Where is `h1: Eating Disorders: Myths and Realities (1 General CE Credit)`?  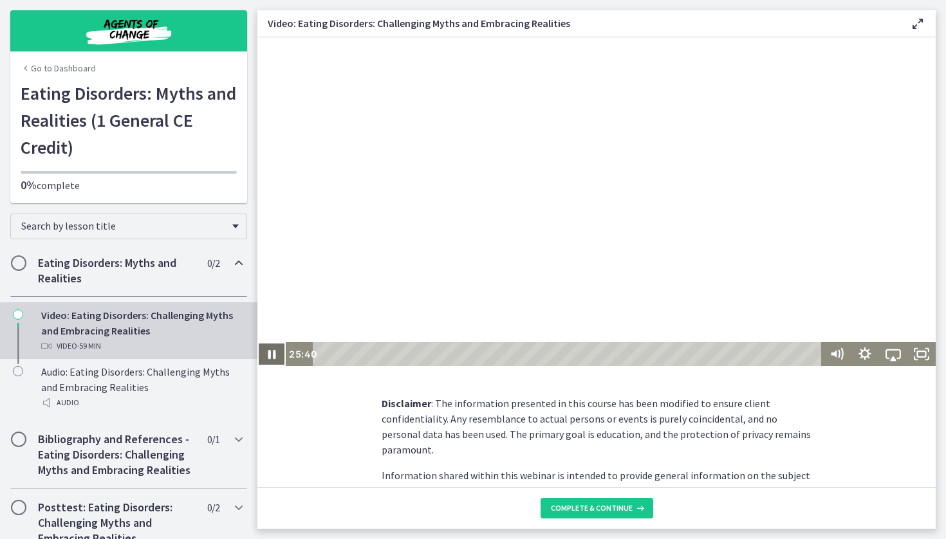
h1: Eating Disorders: Myths and Realities (1 General CE Credit) is located at coordinates (129, 120).